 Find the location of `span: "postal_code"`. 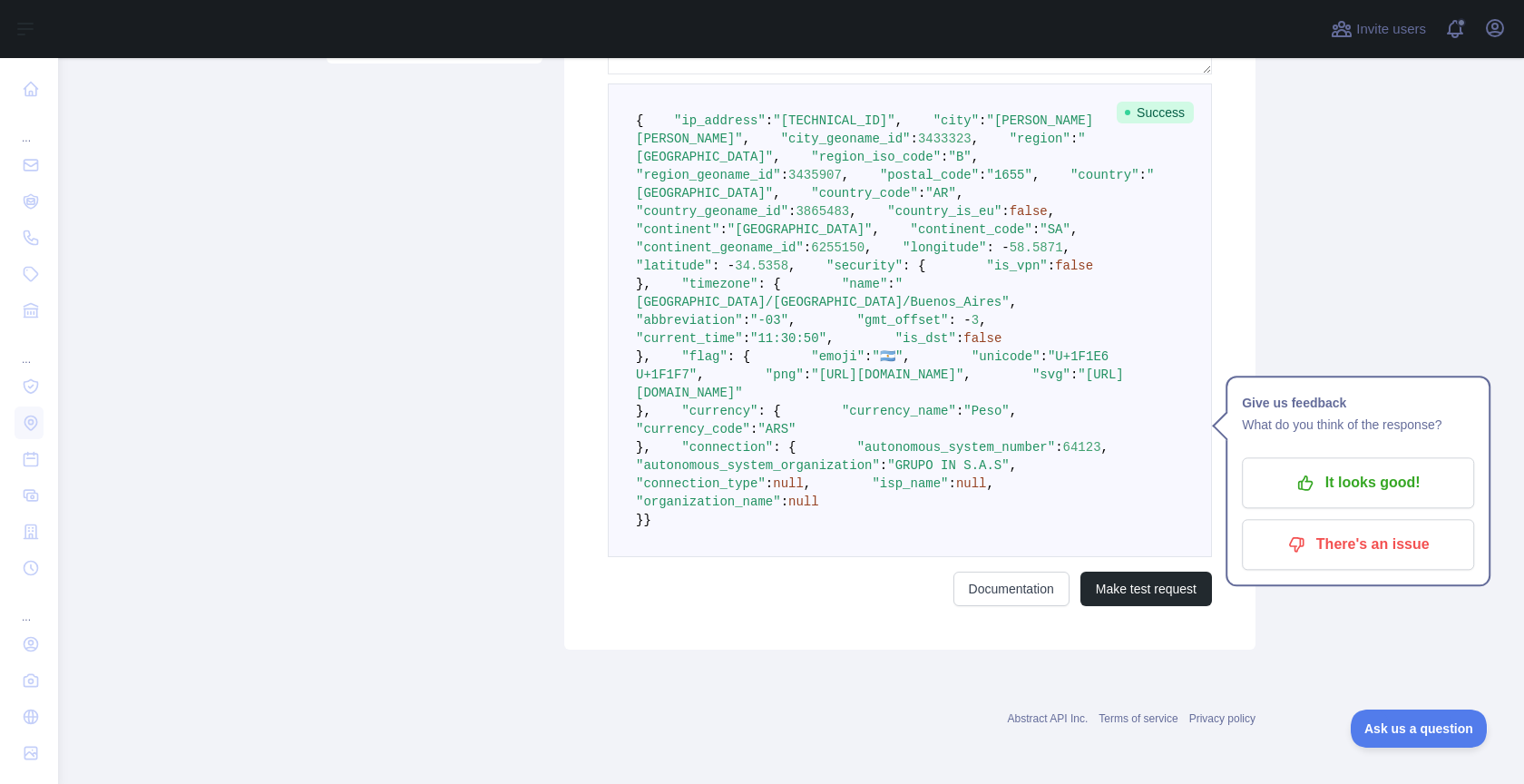

span: "postal_code" is located at coordinates (930, 175).